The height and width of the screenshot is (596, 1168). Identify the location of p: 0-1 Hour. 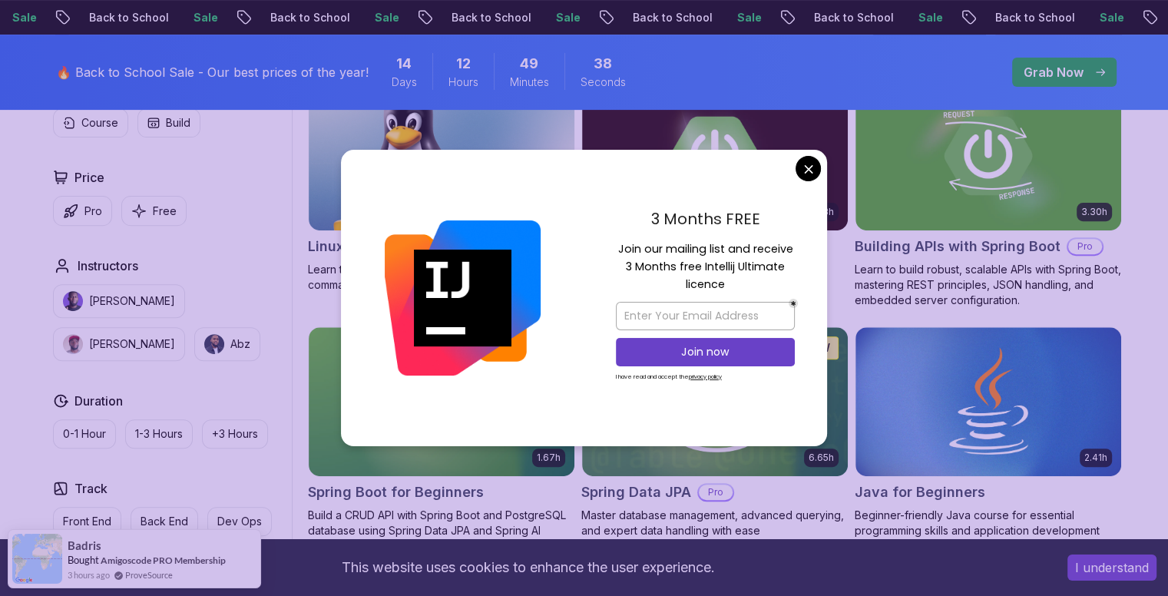
(84, 434).